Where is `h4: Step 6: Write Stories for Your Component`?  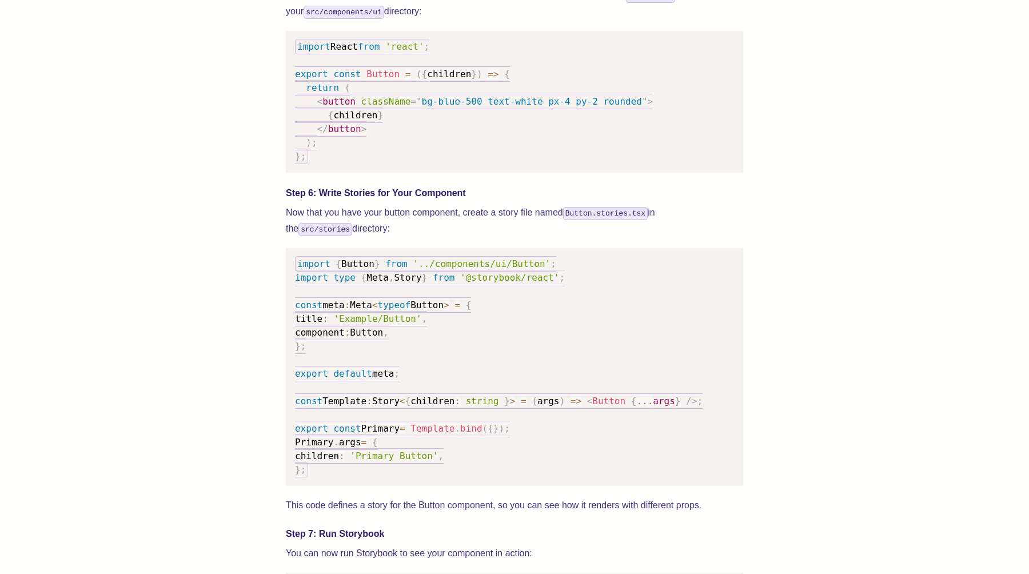 h4: Step 6: Write Stories for Your Component is located at coordinates (515, 193).